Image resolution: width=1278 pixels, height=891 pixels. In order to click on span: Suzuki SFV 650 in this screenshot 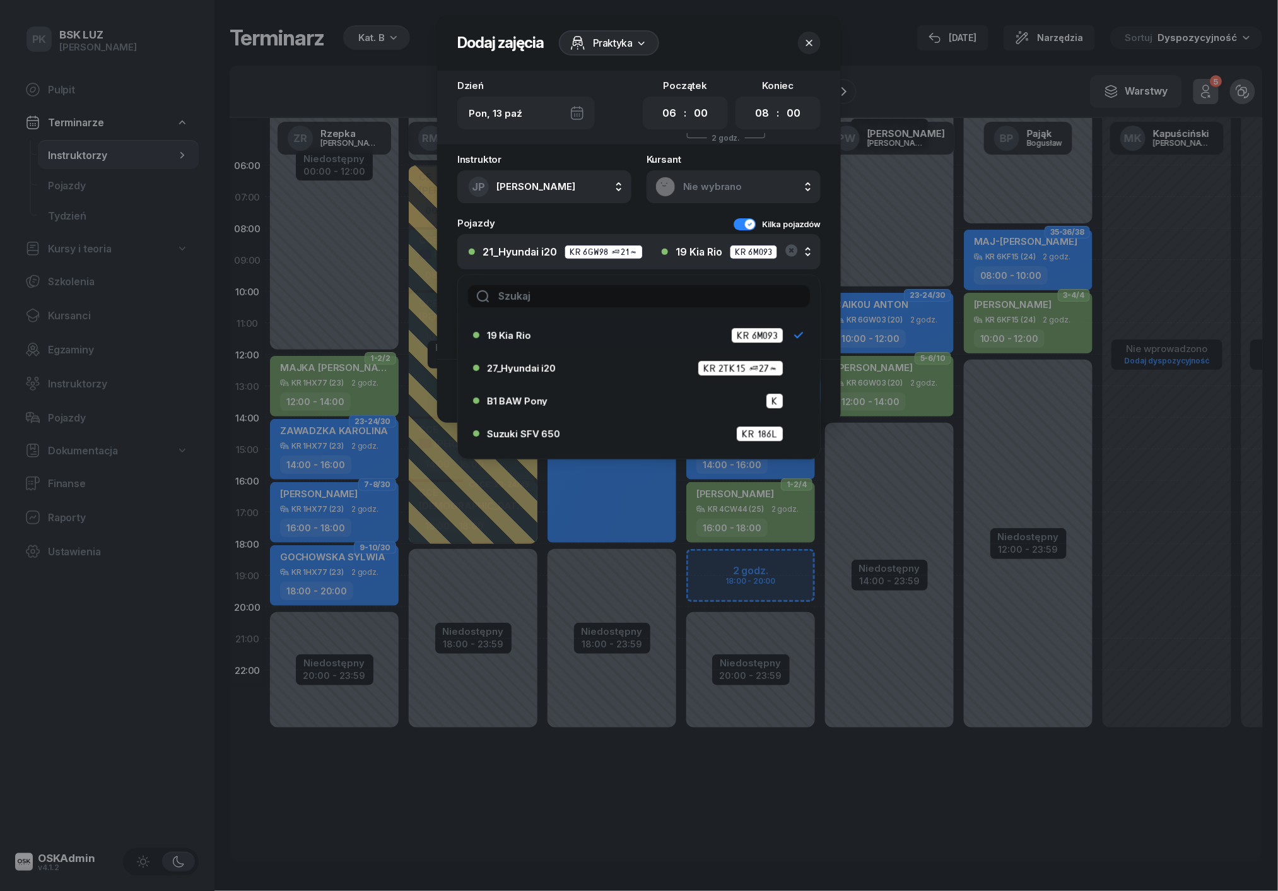, I will do `click(524, 433)`.